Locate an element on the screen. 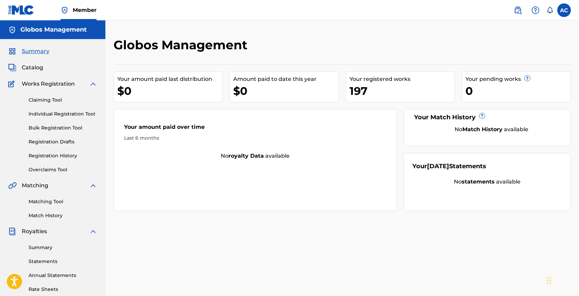 The width and height of the screenshot is (579, 296). div: Your pending works is located at coordinates (518, 79).